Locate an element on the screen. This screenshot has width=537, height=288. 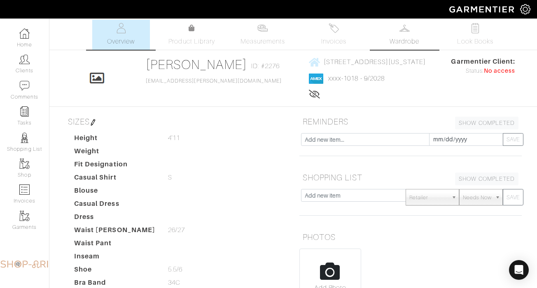
dt: Waist Pant is located at coordinates (115, 245).